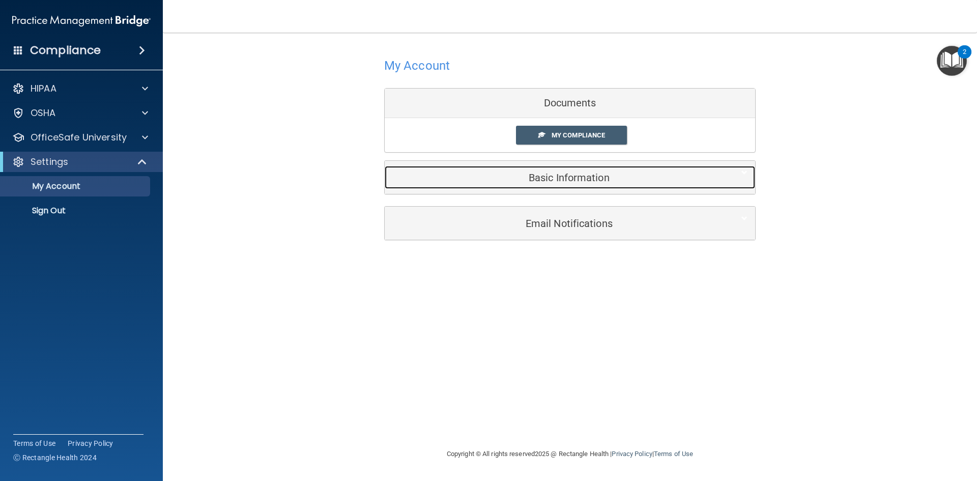  Describe the element at coordinates (554, 178) in the screenshot. I see `h5: Basic Information` at that location.